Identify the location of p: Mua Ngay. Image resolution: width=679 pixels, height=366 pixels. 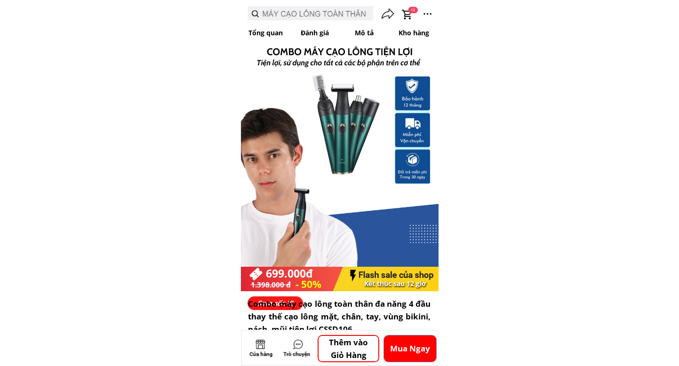
(410, 348).